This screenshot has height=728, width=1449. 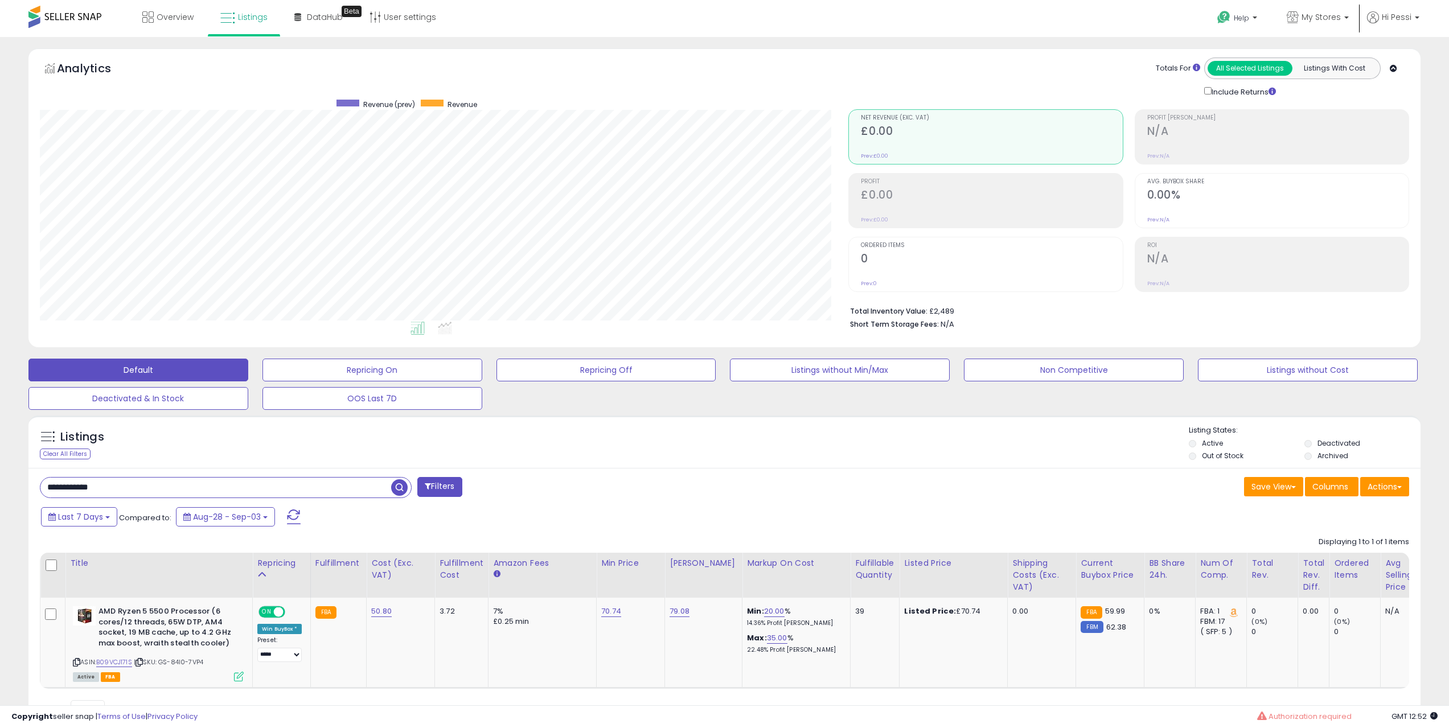 I want to click on label: Active, so click(x=1212, y=443).